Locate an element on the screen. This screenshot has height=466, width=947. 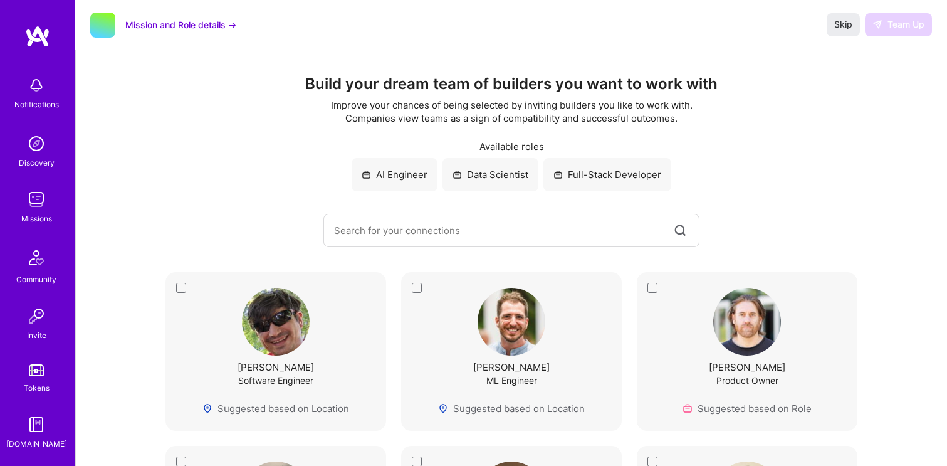
div: Available roles is located at coordinates (511, 146).